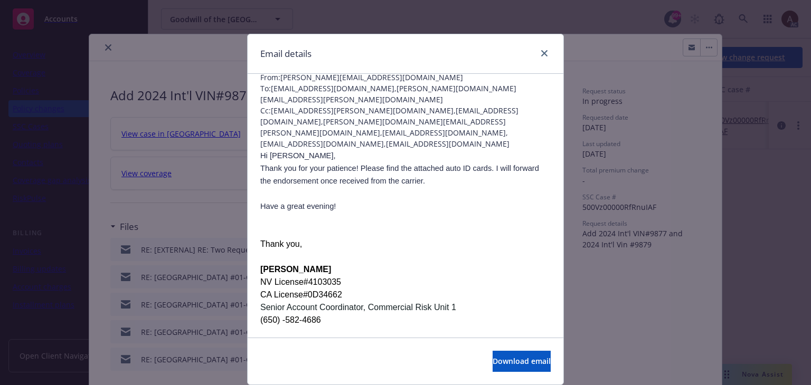  I want to click on span: Thank you,, so click(281, 244).